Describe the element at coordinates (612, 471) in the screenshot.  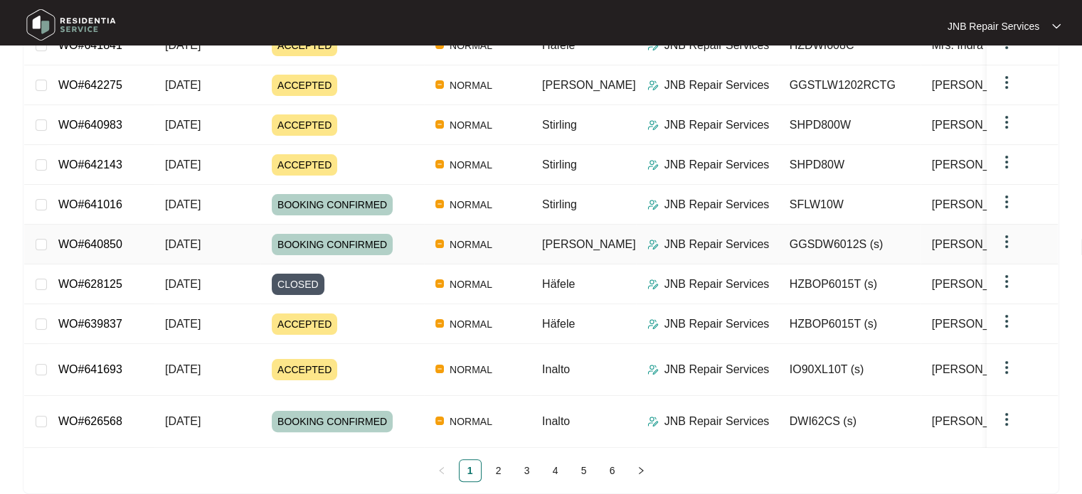
I see `a: 6` at that location.